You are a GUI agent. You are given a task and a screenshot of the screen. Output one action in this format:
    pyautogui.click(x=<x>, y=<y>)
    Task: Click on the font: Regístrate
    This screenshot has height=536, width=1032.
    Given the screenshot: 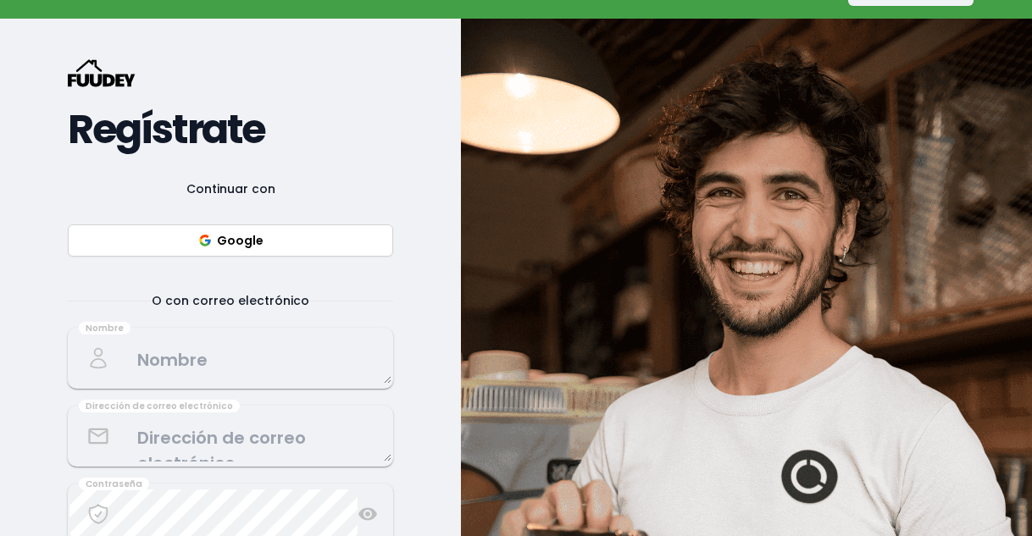 What is the action you would take?
    pyautogui.click(x=166, y=129)
    